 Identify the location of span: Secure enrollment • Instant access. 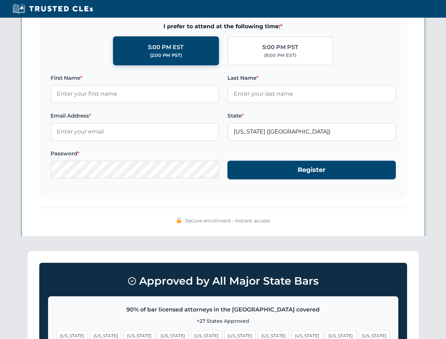
(228, 221).